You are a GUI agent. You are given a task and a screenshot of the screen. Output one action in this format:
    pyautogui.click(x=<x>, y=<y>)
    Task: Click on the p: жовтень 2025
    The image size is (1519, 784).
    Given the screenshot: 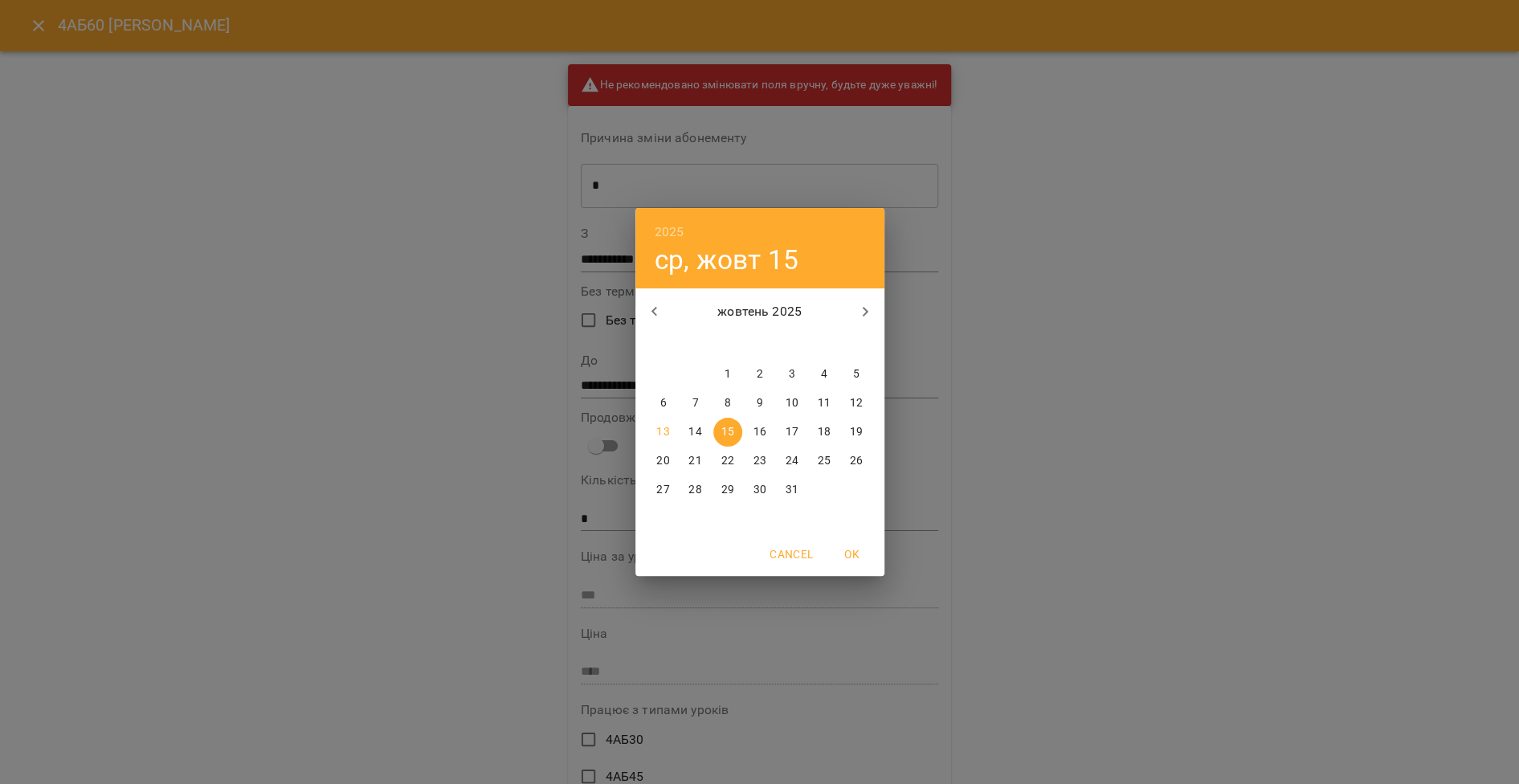 What is the action you would take?
    pyautogui.click(x=759, y=312)
    